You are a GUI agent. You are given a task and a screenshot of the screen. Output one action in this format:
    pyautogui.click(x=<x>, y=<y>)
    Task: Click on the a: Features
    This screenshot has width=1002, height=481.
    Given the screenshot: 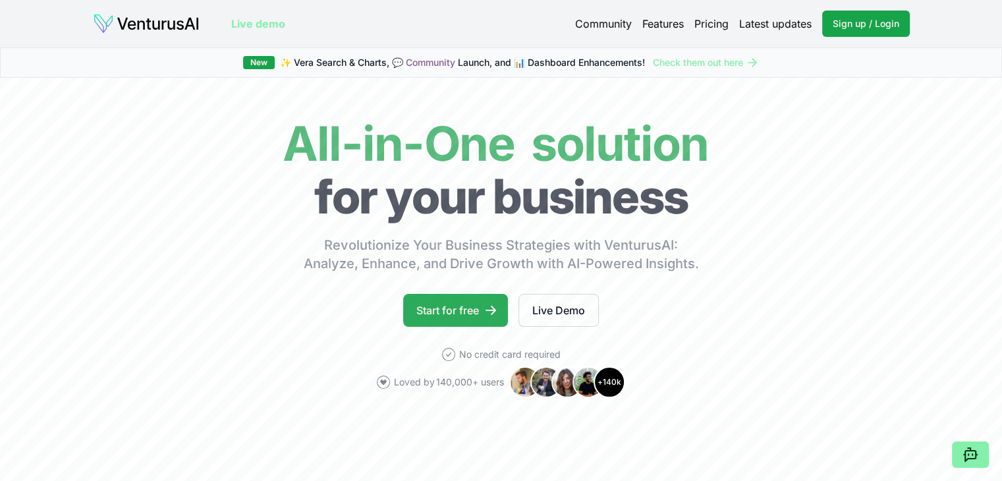 What is the action you would take?
    pyautogui.click(x=663, y=24)
    